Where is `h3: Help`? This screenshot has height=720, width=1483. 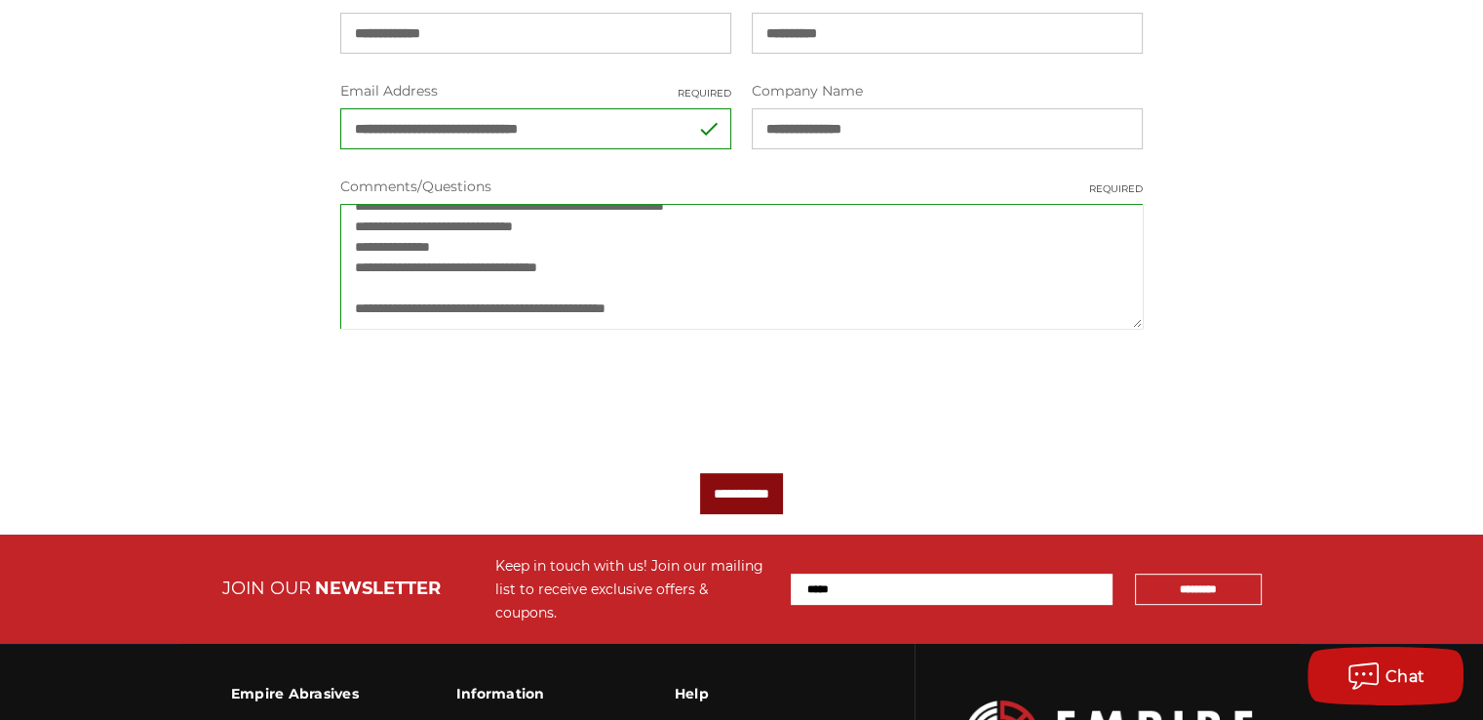 h3: Help is located at coordinates (740, 693).